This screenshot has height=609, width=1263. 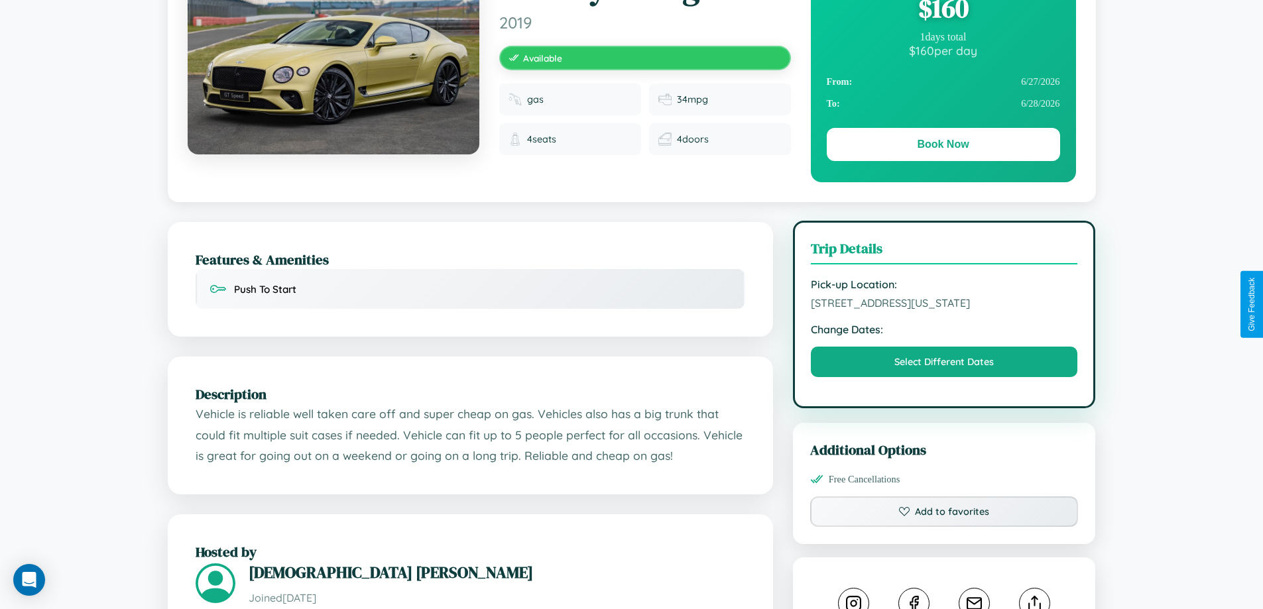 What do you see at coordinates (833, 103) in the screenshot?
I see `strong: To:` at bounding box center [833, 103].